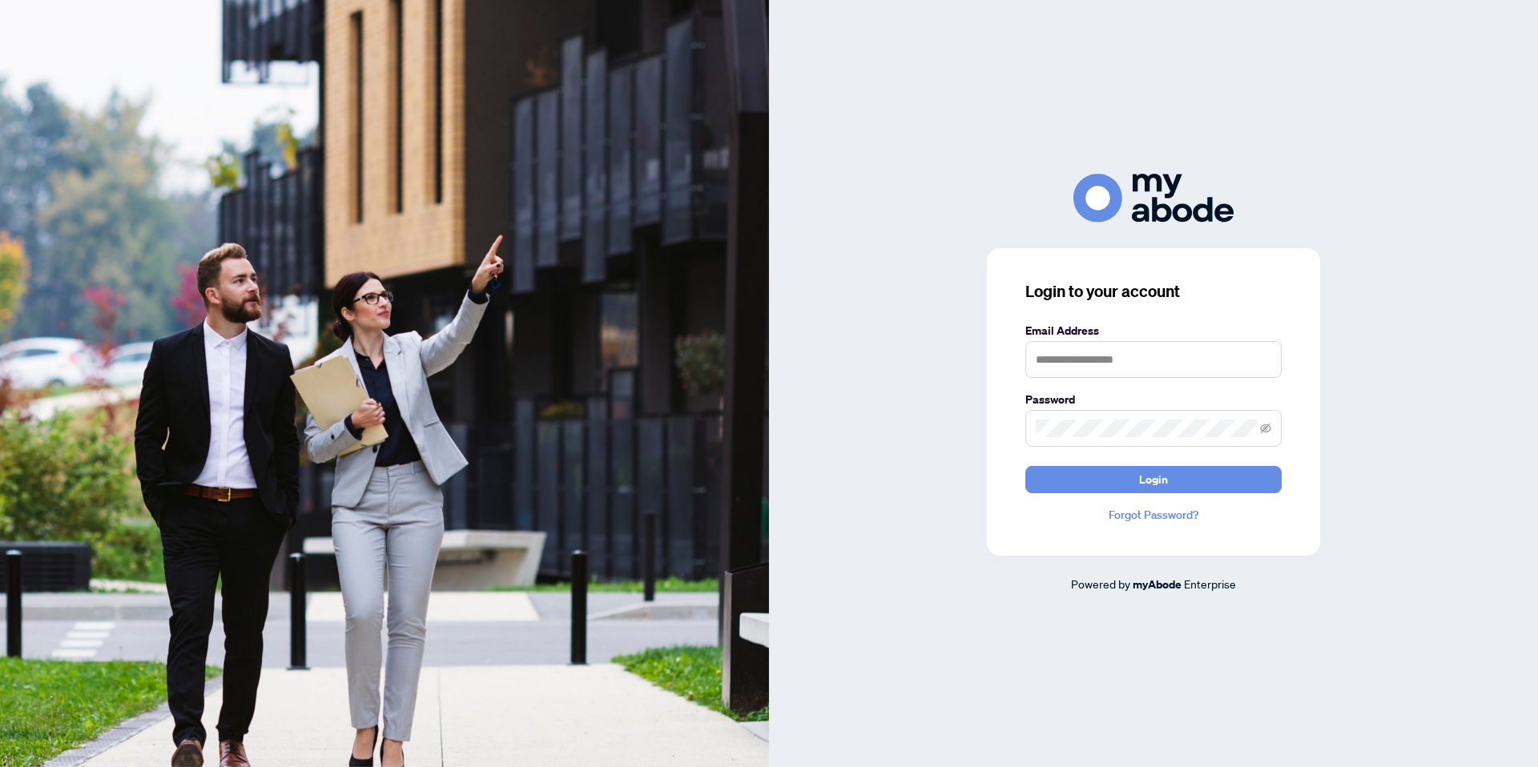  What do you see at coordinates (1153, 400) in the screenshot?
I see `label: Password` at bounding box center [1153, 400].